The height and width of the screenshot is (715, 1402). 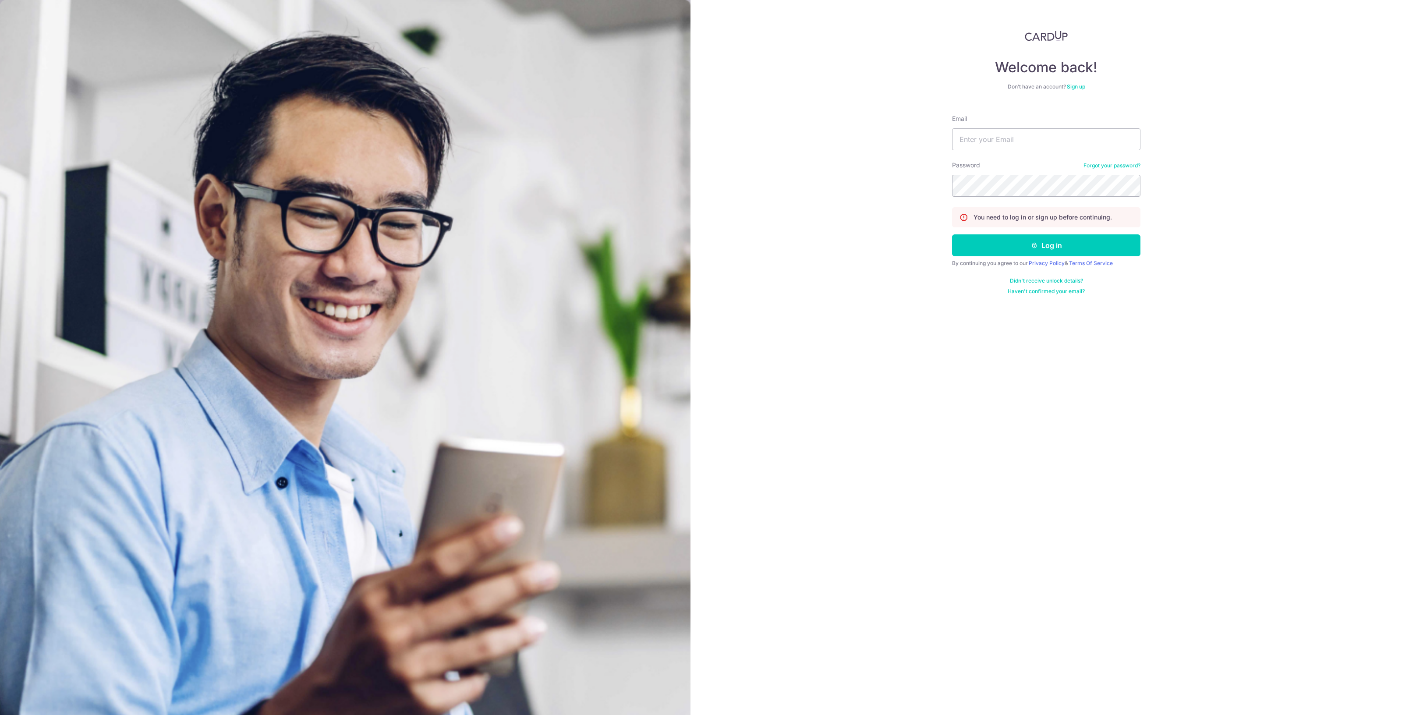 What do you see at coordinates (966, 165) in the screenshot?
I see `label: Password` at bounding box center [966, 165].